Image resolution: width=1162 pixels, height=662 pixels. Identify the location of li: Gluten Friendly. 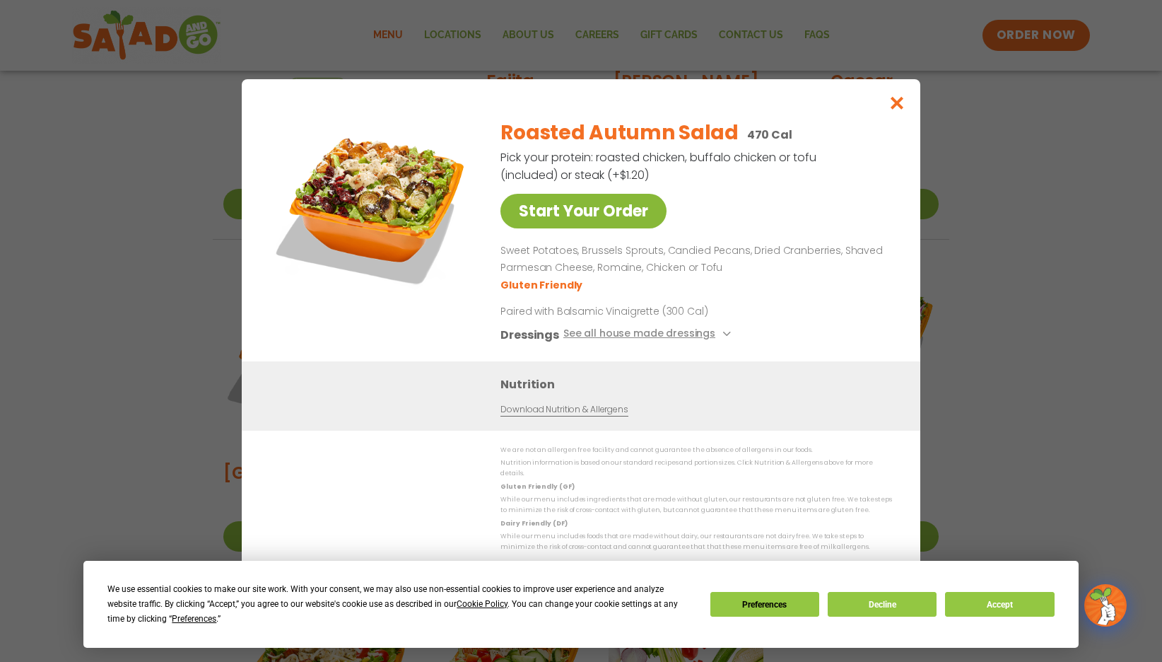
(542, 284).